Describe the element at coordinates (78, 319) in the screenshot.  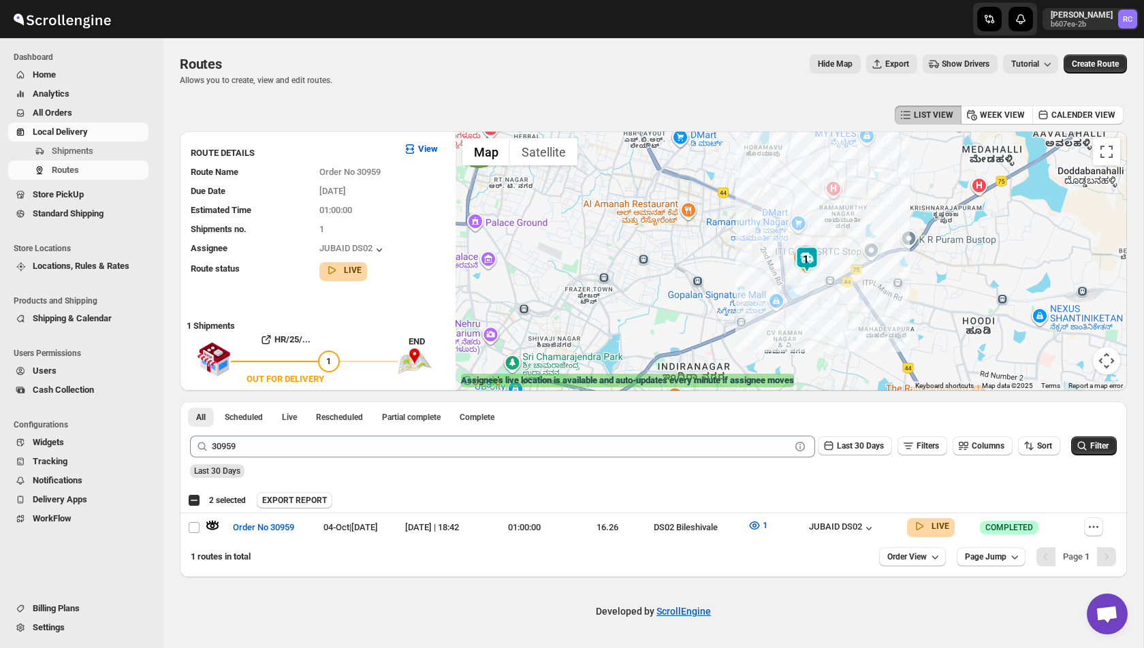
I see `button: Shipping & Calendar` at that location.